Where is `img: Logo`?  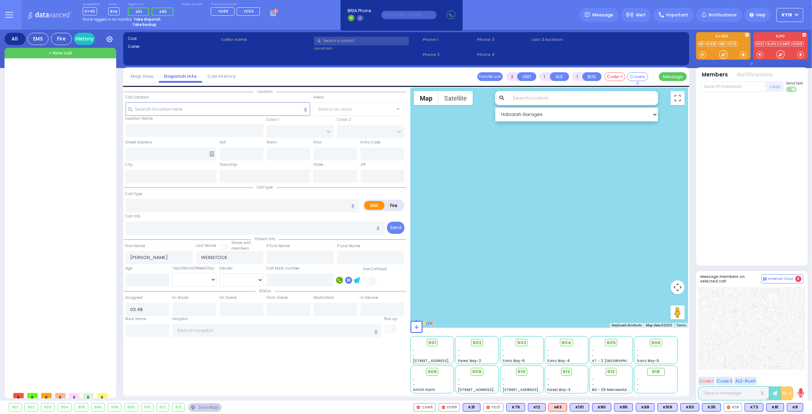
img: Logo is located at coordinates (51, 15).